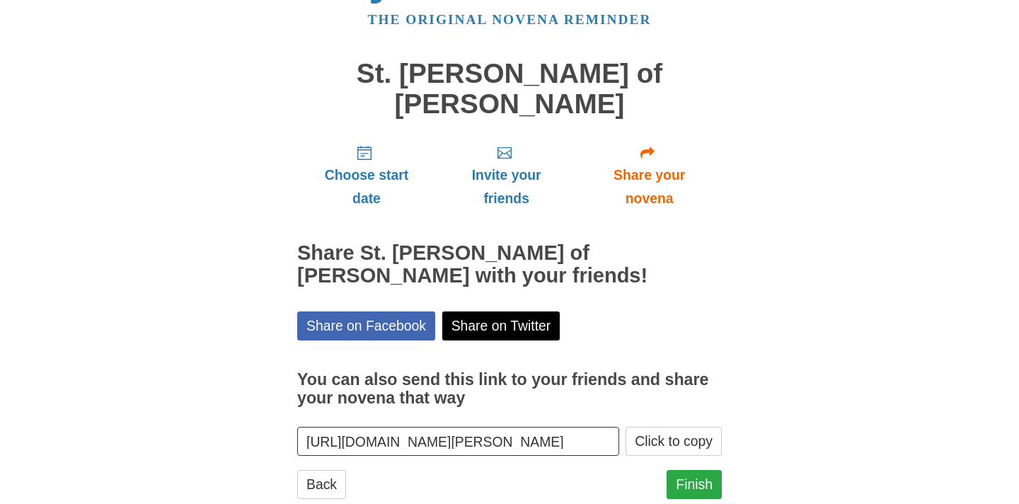 The width and height of the screenshot is (1019, 504). What do you see at coordinates (506, 175) in the screenshot?
I see `a: Invite your friends` at bounding box center [506, 175].